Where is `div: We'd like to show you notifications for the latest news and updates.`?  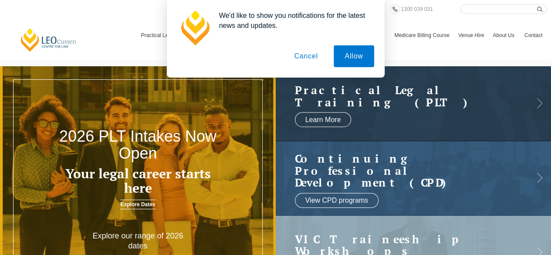 div: We'd like to show you notifications for the latest news and updates. is located at coordinates (293, 20).